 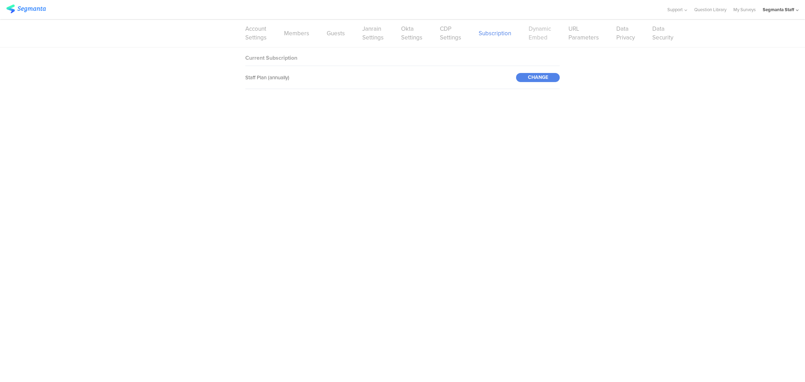 I want to click on a: URL Parameters, so click(x=584, y=33).